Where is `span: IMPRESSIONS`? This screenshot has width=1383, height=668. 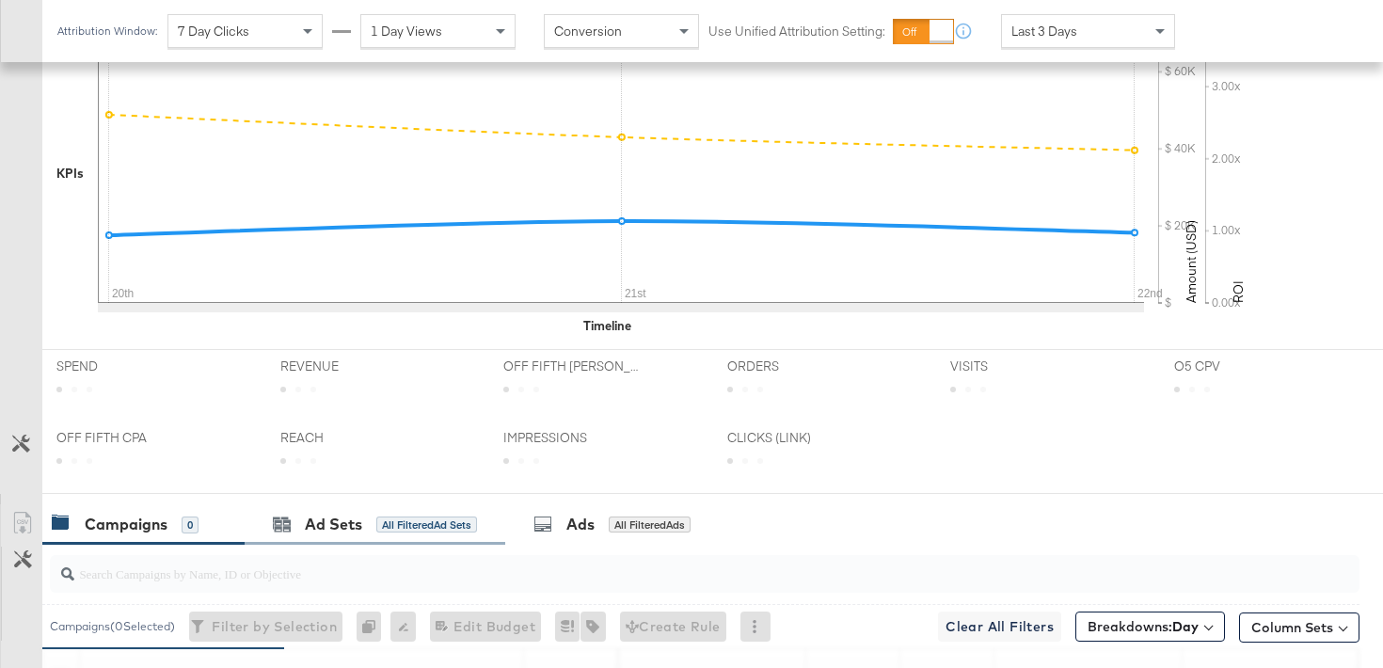 span: IMPRESSIONS is located at coordinates (574, 438).